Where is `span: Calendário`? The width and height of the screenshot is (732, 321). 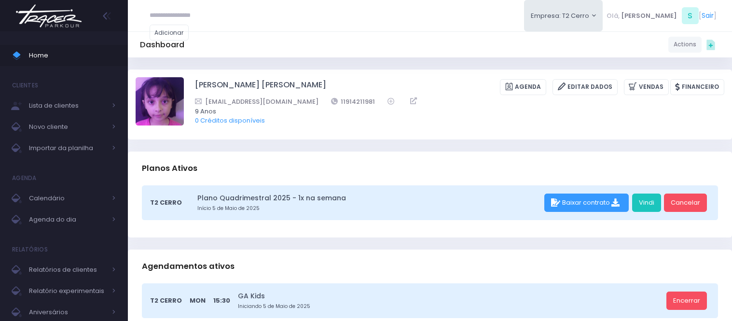
span: Calendário is located at coordinates (68, 198).